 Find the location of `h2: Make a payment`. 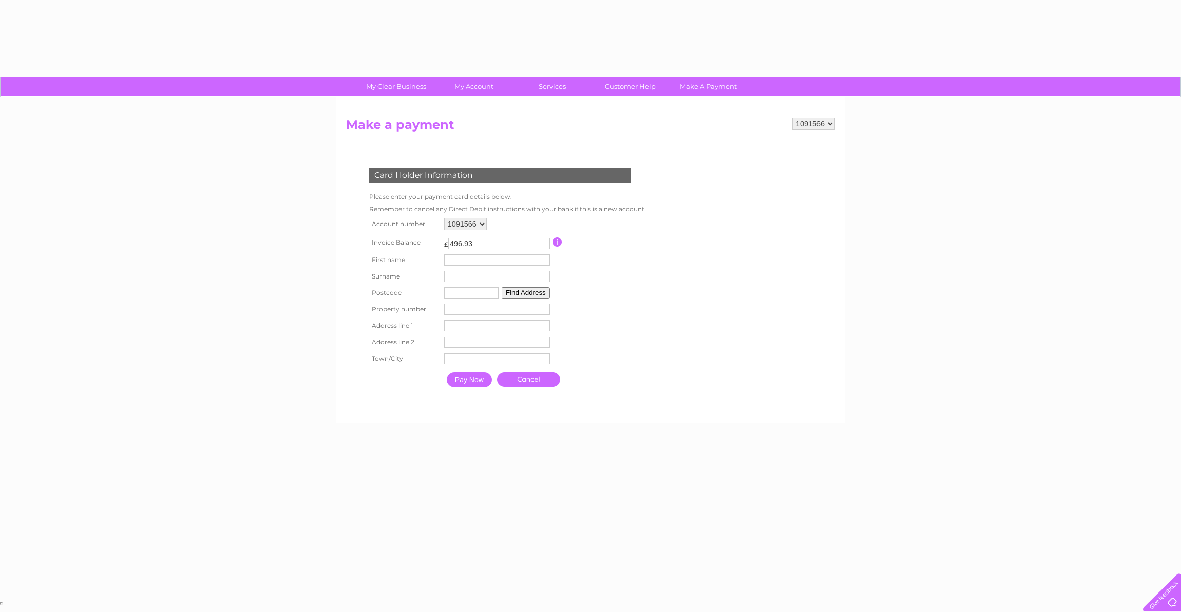

h2: Make a payment is located at coordinates (591, 127).